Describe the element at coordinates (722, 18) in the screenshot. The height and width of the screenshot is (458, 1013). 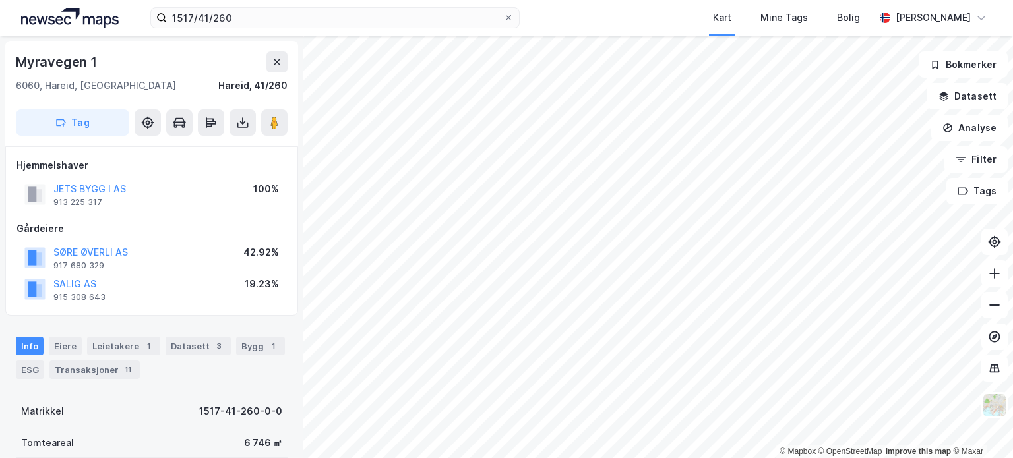
I see `div: Kart` at that location.